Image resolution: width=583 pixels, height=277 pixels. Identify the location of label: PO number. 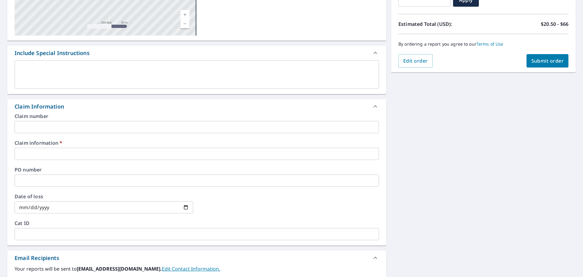
(197, 169).